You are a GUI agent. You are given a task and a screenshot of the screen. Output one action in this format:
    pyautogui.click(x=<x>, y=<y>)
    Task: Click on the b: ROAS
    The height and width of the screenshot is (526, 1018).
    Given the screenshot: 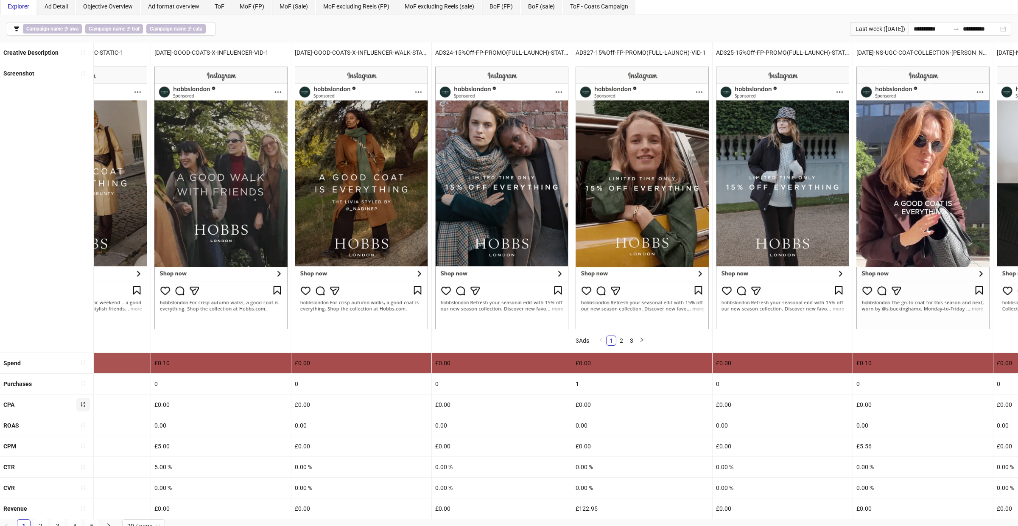 What is the action you would take?
    pyautogui.click(x=11, y=425)
    